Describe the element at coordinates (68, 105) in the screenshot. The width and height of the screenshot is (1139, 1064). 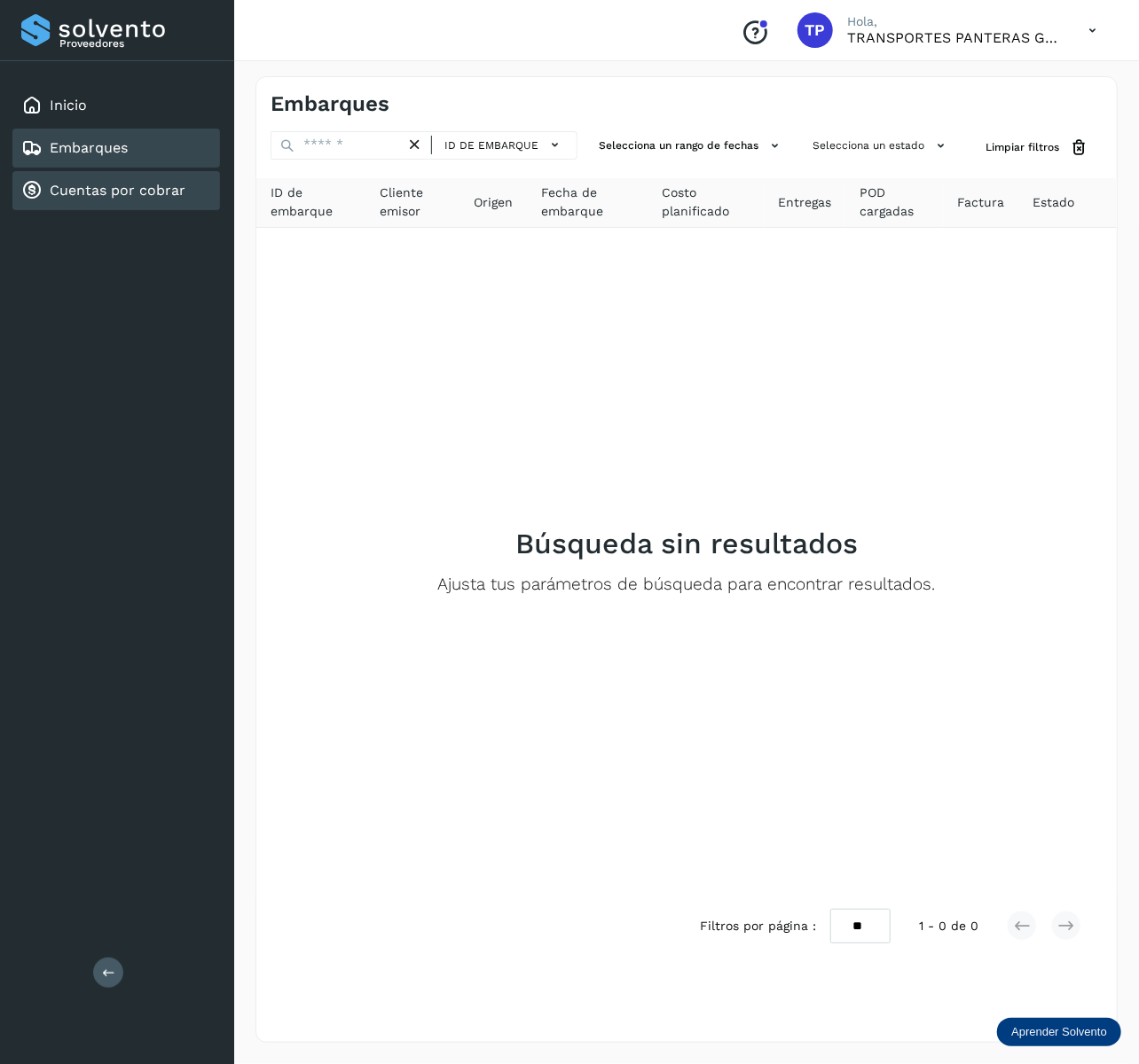
I see `a: Inicio` at that location.